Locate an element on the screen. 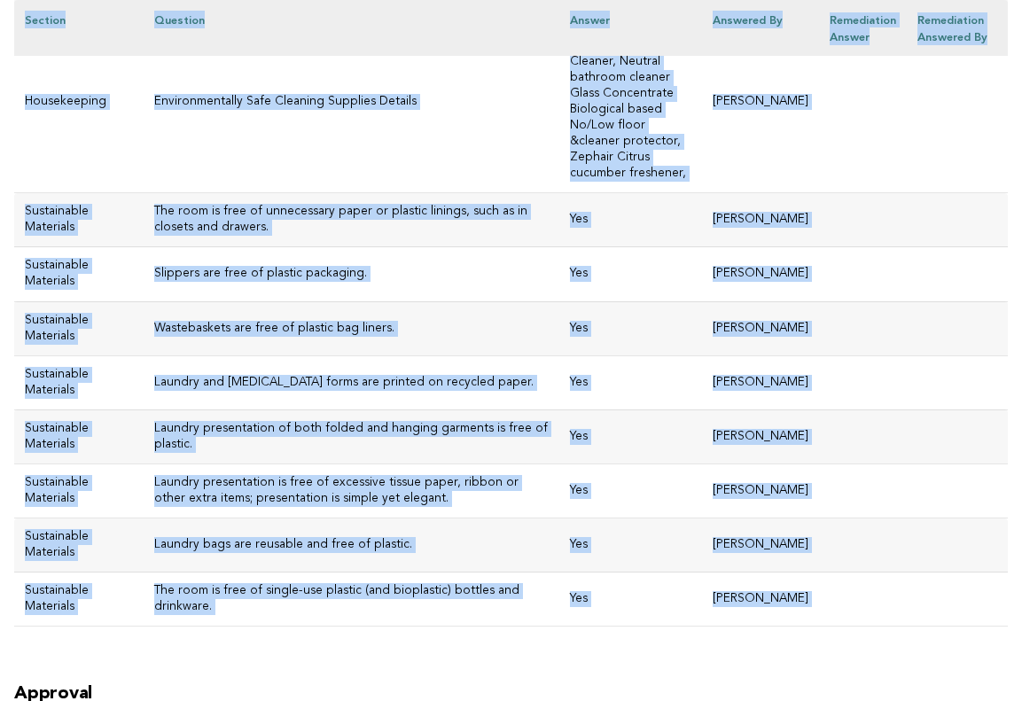 This screenshot has width=1022, height=701. td: Housekeeping is located at coordinates (79, 102).